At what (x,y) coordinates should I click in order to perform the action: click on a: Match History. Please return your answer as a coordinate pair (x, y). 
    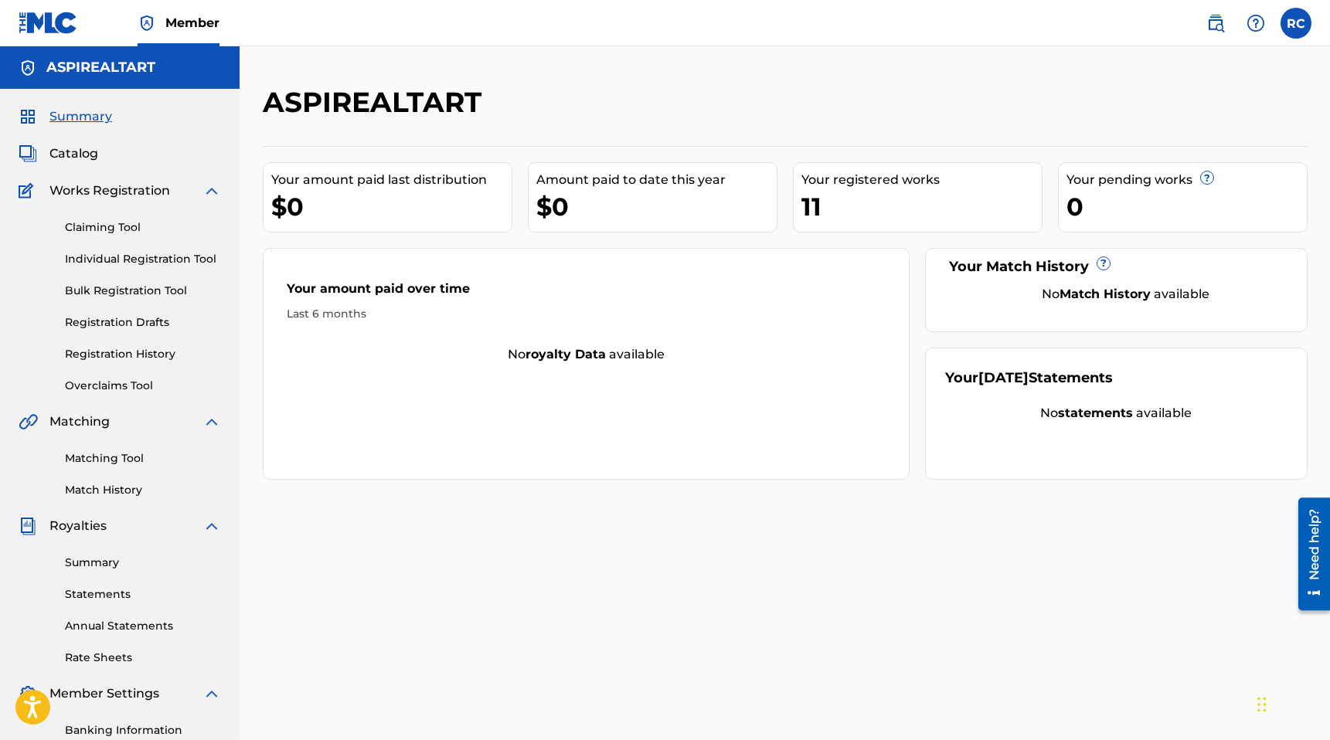
    Looking at the image, I should click on (143, 490).